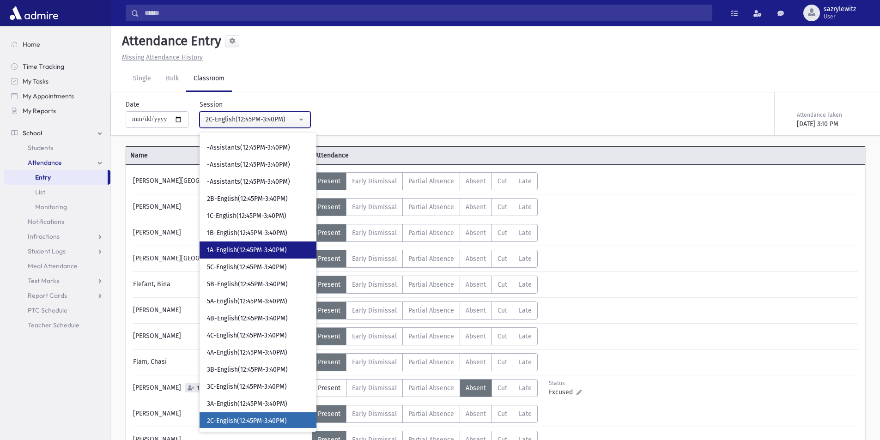 This screenshot has width=880, height=440. What do you see at coordinates (34, 13) in the screenshot?
I see `img: AdmirePro` at bounding box center [34, 13].